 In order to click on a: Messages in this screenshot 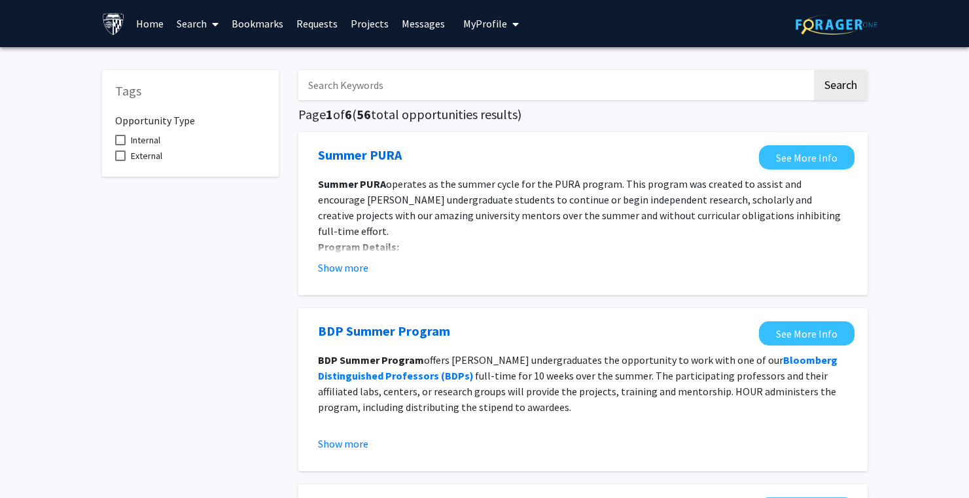, I will do `click(423, 24)`.